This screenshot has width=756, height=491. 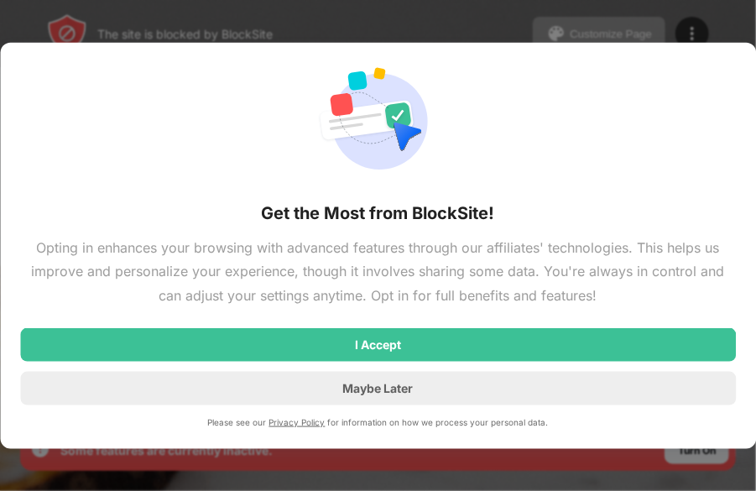 What do you see at coordinates (378, 388) in the screenshot?
I see `div: Maybe Later` at bounding box center [378, 388].